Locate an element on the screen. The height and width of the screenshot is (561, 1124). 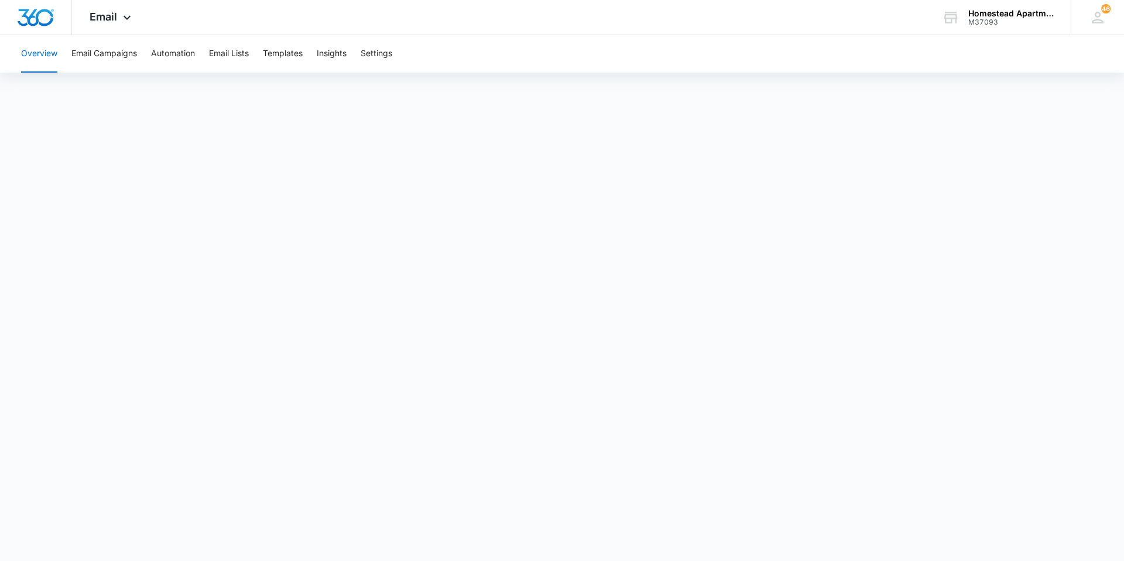
button: Insights is located at coordinates (331, 54).